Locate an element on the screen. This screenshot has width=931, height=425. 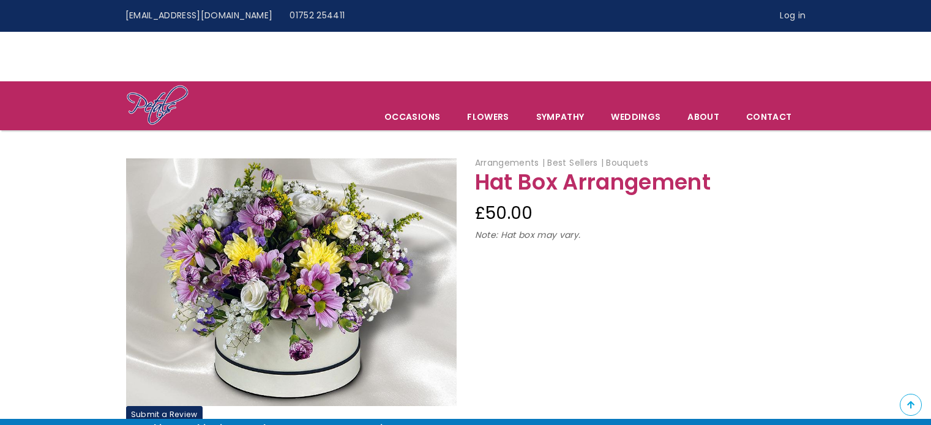
h1: Hat Box Arrangement is located at coordinates (640, 182).